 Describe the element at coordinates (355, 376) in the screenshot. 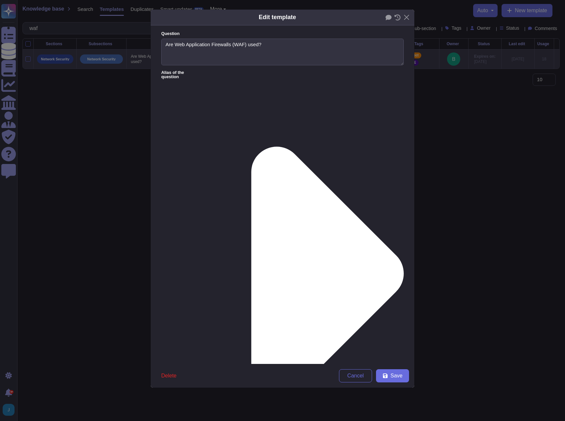

I see `span: Cancel` at that location.